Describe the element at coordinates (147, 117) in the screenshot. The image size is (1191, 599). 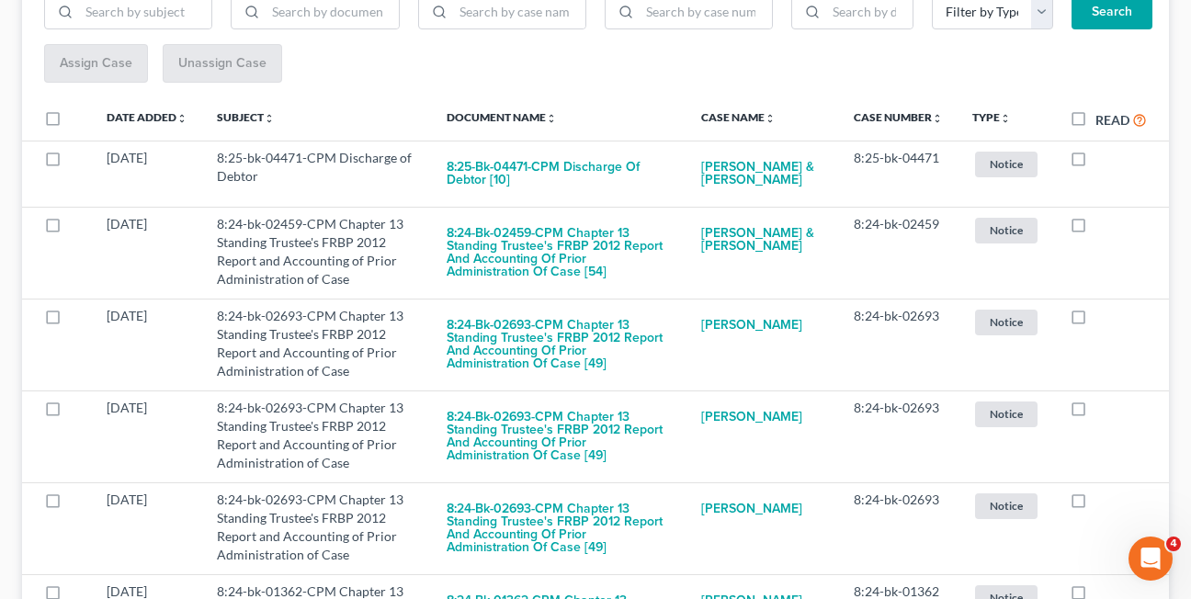
I see `a: Date Addedunfold_more` at that location.